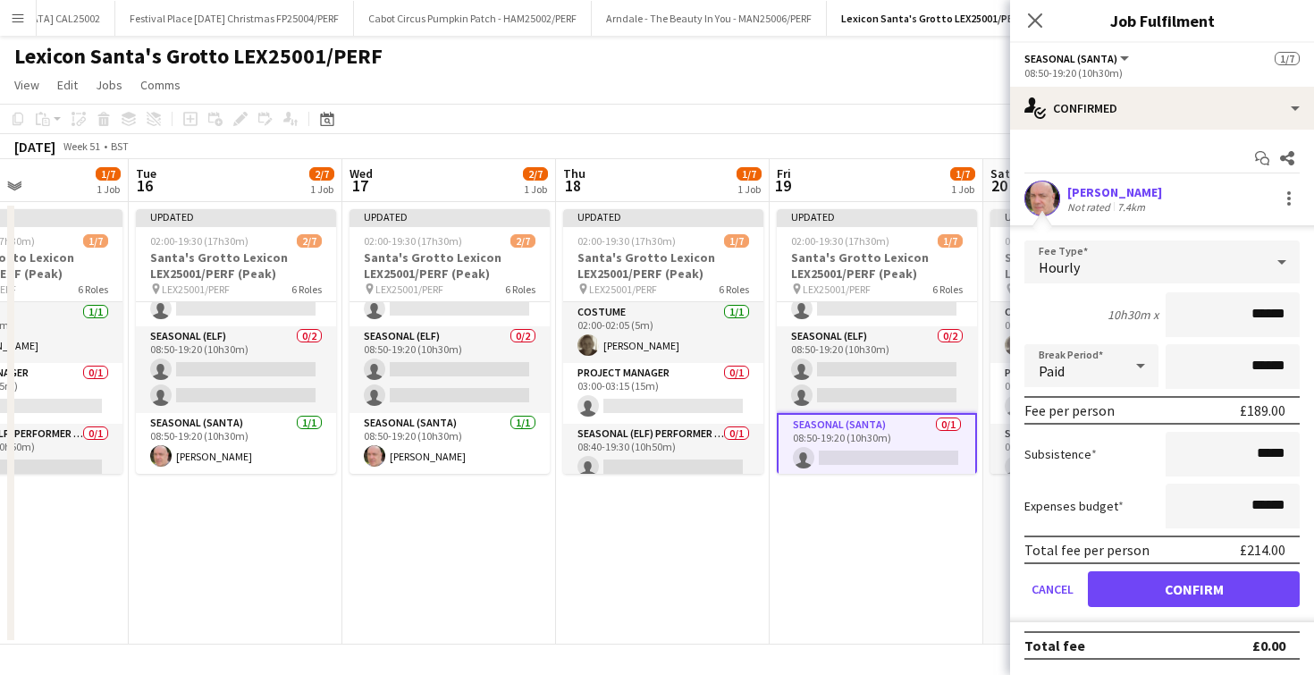  What do you see at coordinates (574, 173) in the screenshot?
I see `span: Thu` at bounding box center [574, 173].